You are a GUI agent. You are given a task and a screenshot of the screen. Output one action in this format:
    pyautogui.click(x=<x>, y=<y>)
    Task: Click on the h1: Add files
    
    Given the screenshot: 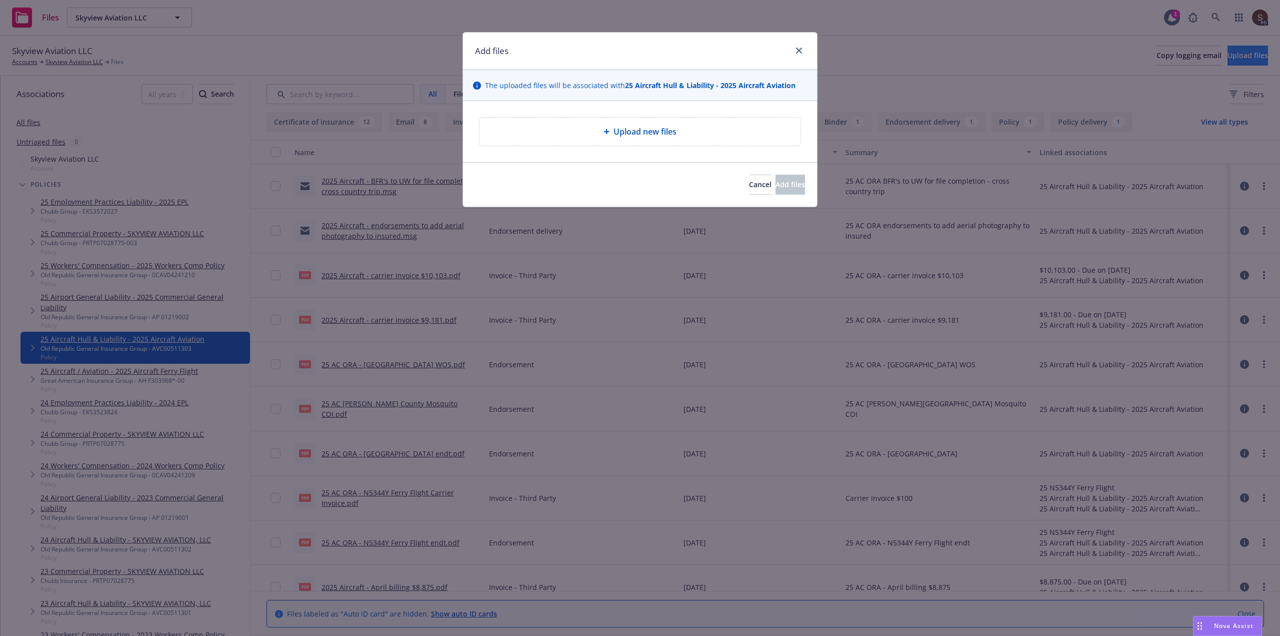 What is the action you would take?
    pyautogui.click(x=492, y=51)
    